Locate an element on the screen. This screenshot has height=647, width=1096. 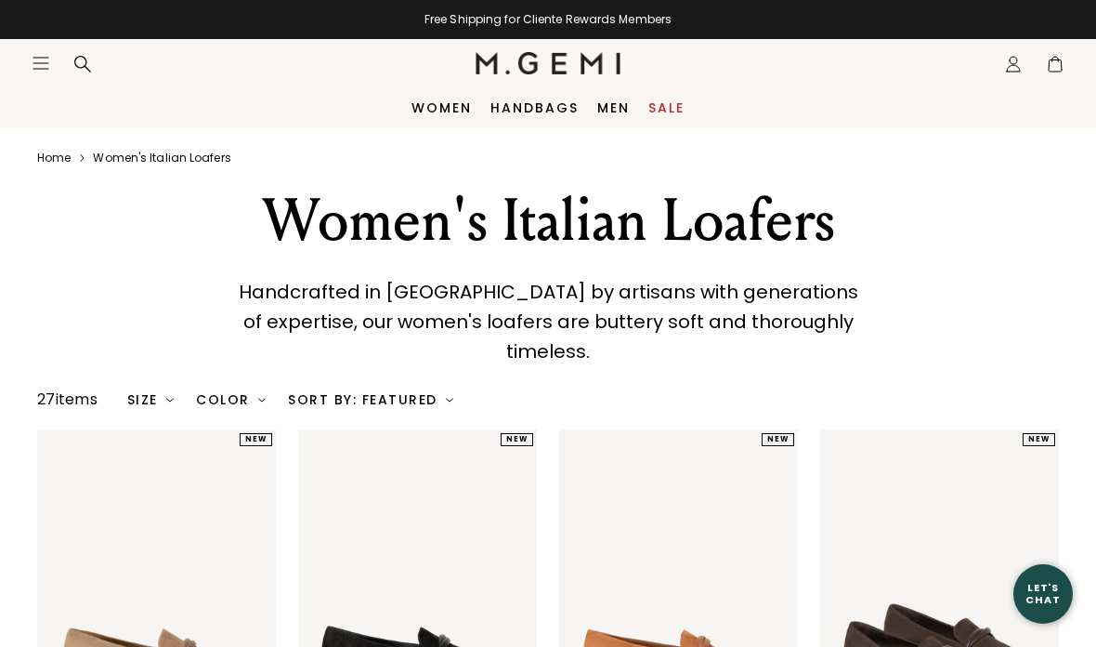
a: Home is located at coordinates (54, 158).